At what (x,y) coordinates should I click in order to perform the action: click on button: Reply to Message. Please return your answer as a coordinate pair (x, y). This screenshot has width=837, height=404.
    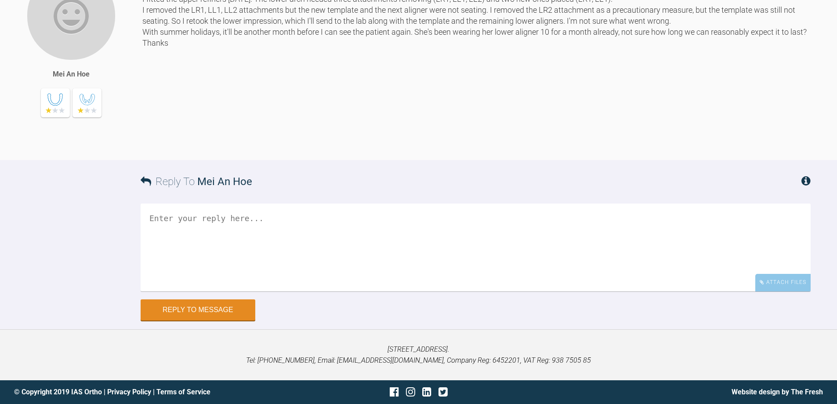
    Looking at the image, I should click on (198, 310).